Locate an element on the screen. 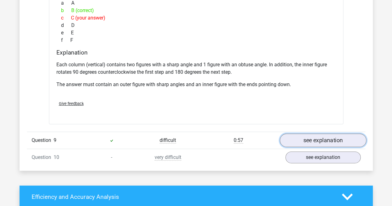 This screenshot has width=392, height=206. h4: Explanation is located at coordinates (196, 52).